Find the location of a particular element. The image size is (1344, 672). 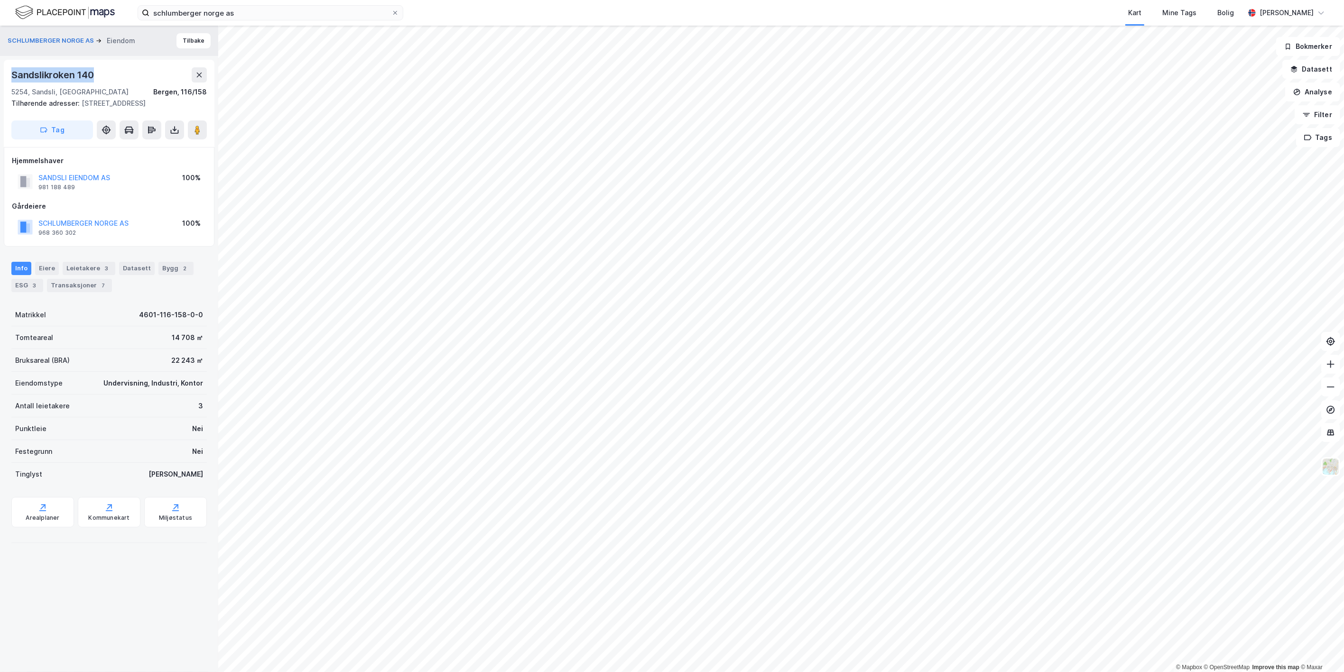

div: Bolig is located at coordinates (1225, 13).